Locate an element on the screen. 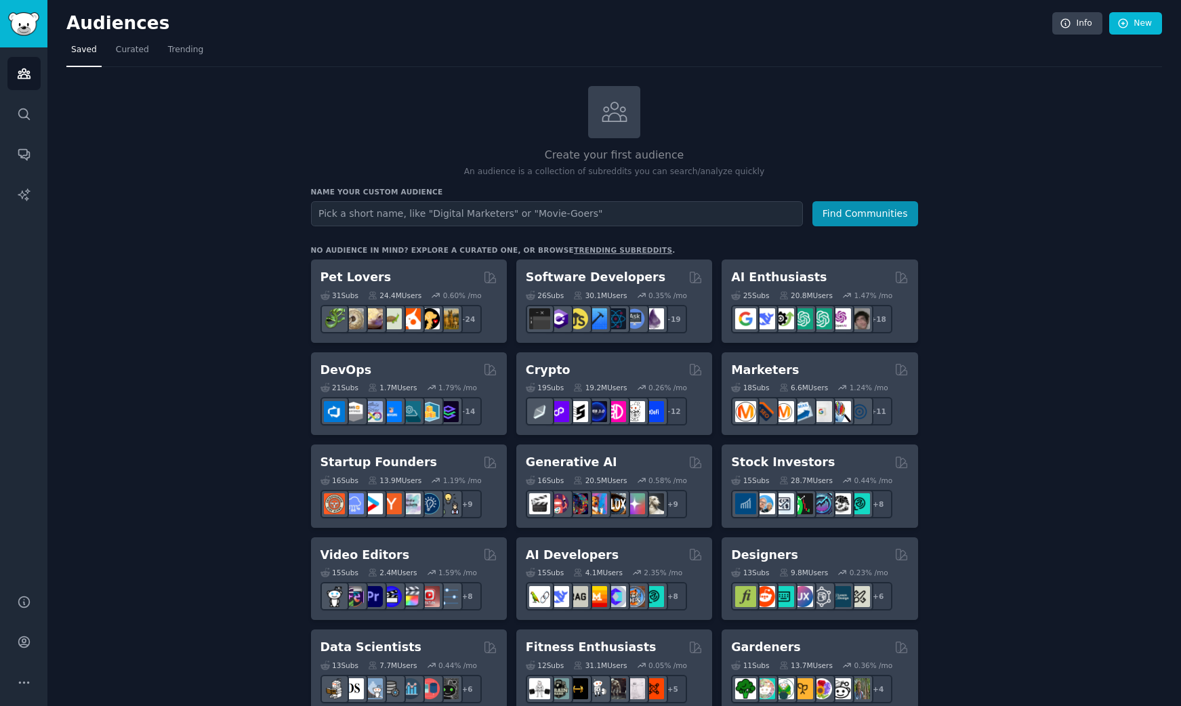  div: 12 Sub s is located at coordinates (545, 666).